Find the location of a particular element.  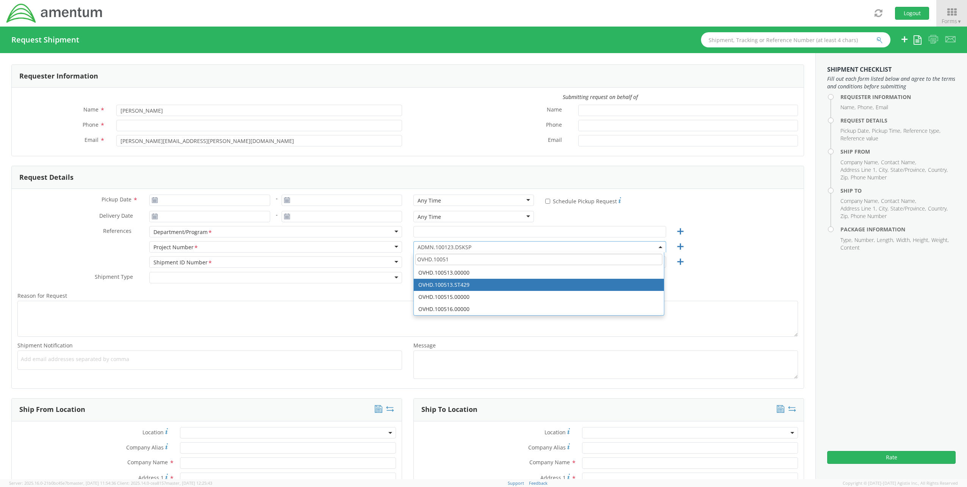

span: Shipment Type is located at coordinates (114, 277).